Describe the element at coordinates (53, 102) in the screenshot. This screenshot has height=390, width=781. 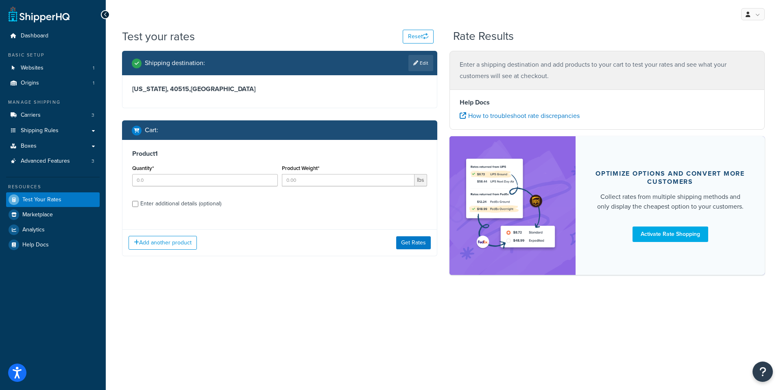
I see `div: Manage Shipping` at that location.